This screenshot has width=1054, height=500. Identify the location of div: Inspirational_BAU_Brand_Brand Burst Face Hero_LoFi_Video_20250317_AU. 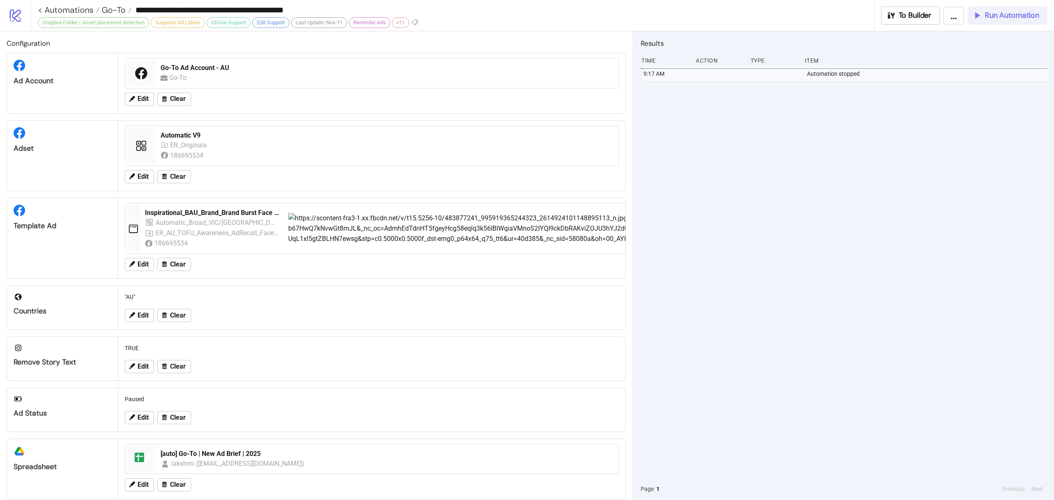
(213, 213).